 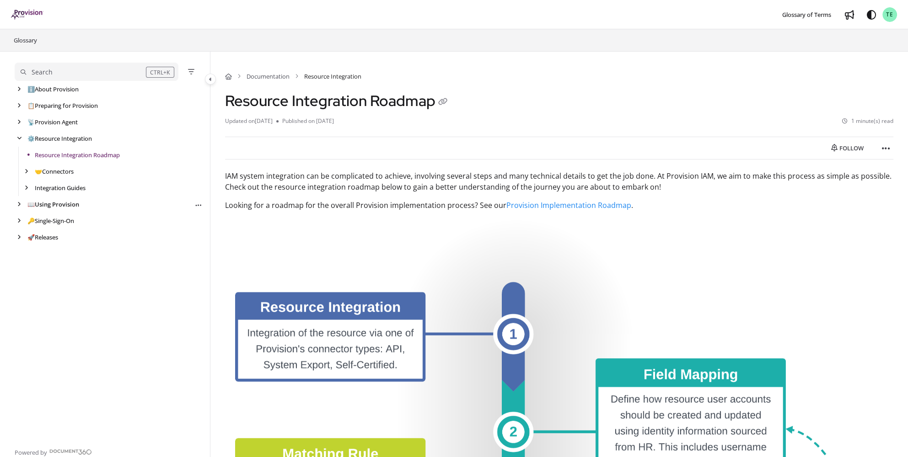 I want to click on span: Glossary of Terms, so click(x=806, y=15).